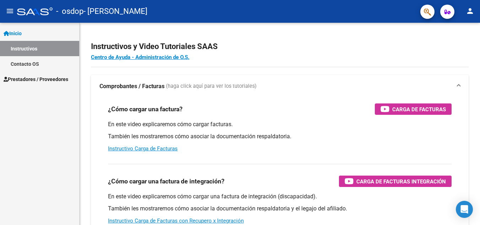 This screenshot has width=480, height=225. What do you see at coordinates (12, 33) in the screenshot?
I see `span: Inicio` at bounding box center [12, 33].